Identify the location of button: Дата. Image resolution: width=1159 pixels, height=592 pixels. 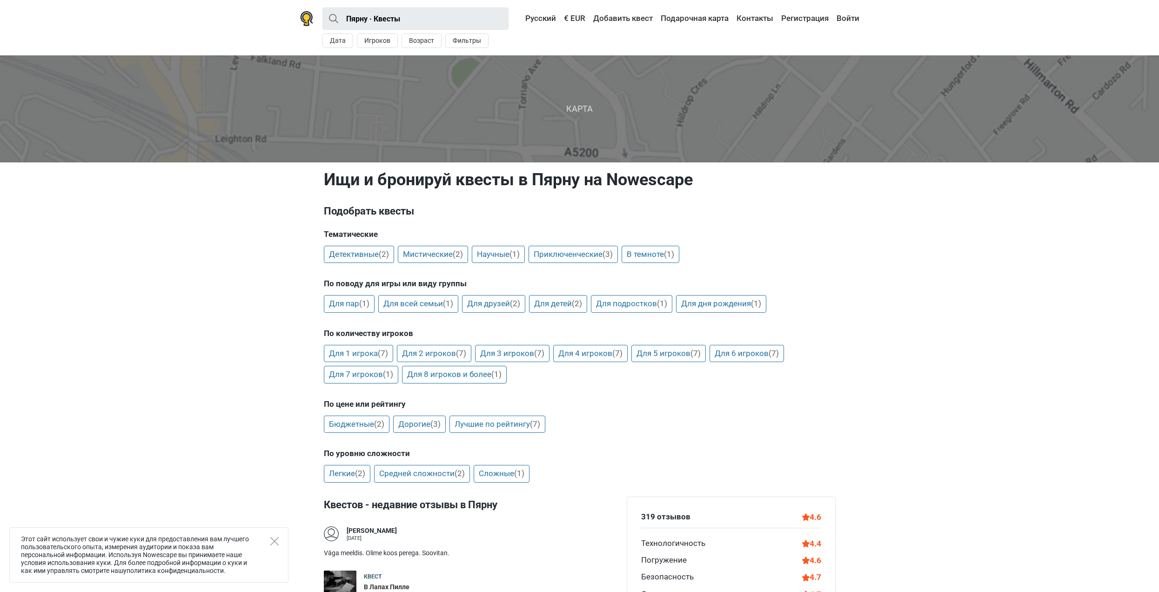
(338, 40).